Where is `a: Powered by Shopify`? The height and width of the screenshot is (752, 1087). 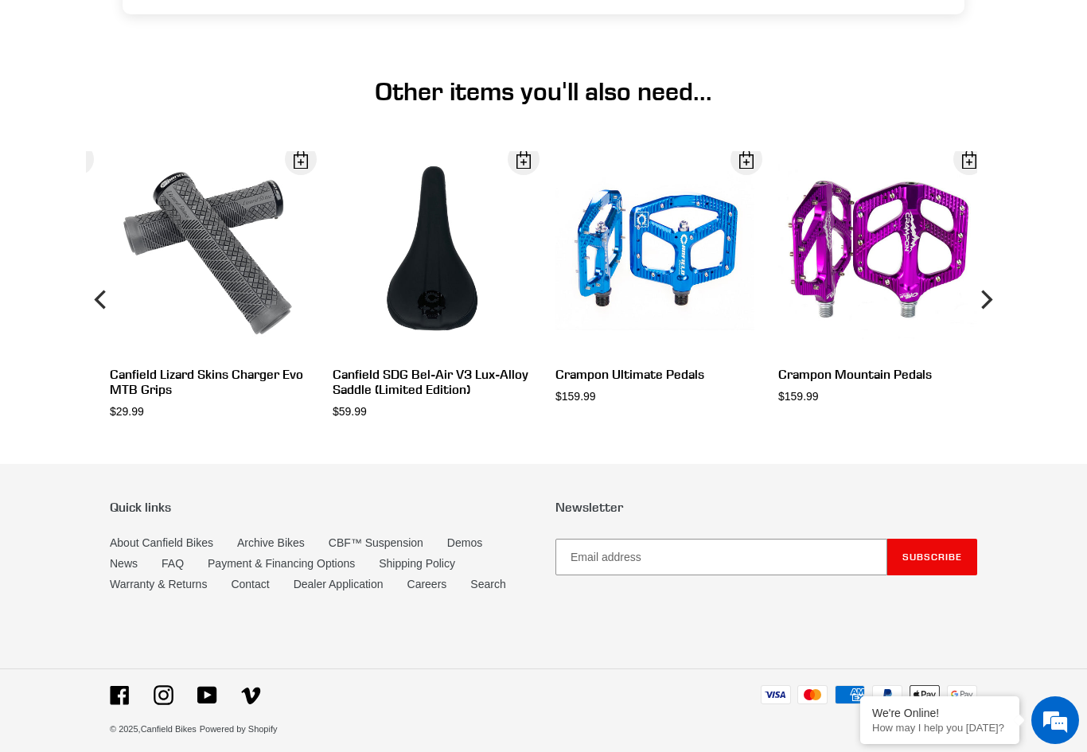 a: Powered by Shopify is located at coordinates (239, 729).